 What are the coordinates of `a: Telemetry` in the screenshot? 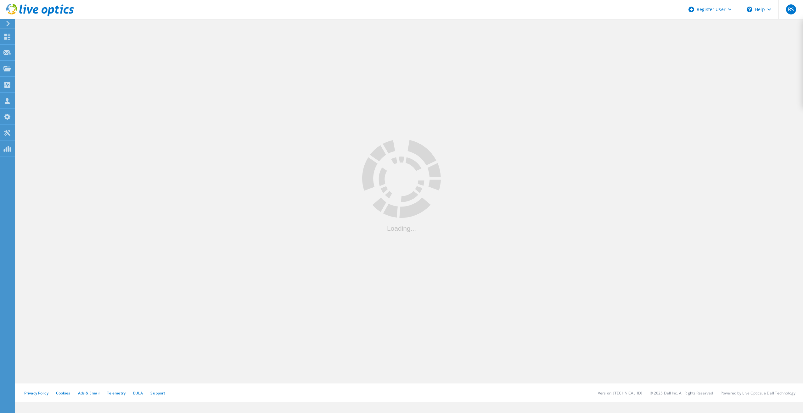 It's located at (116, 393).